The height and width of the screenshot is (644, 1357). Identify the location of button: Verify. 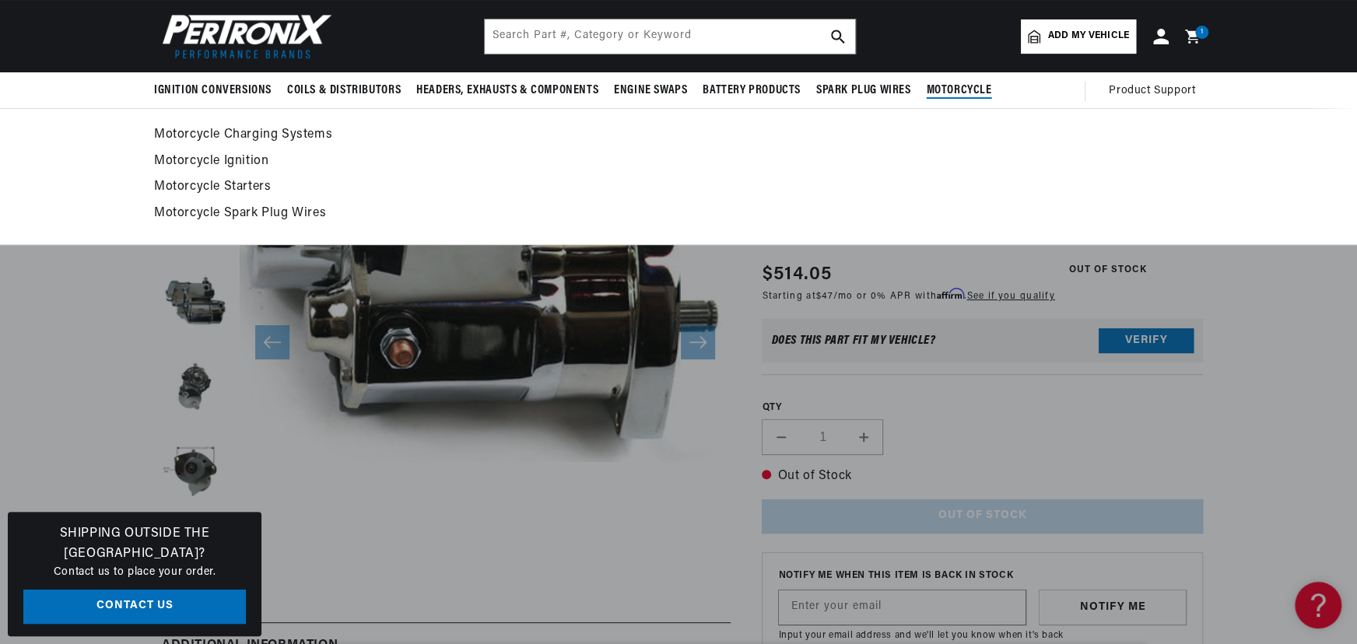
(1146, 341).